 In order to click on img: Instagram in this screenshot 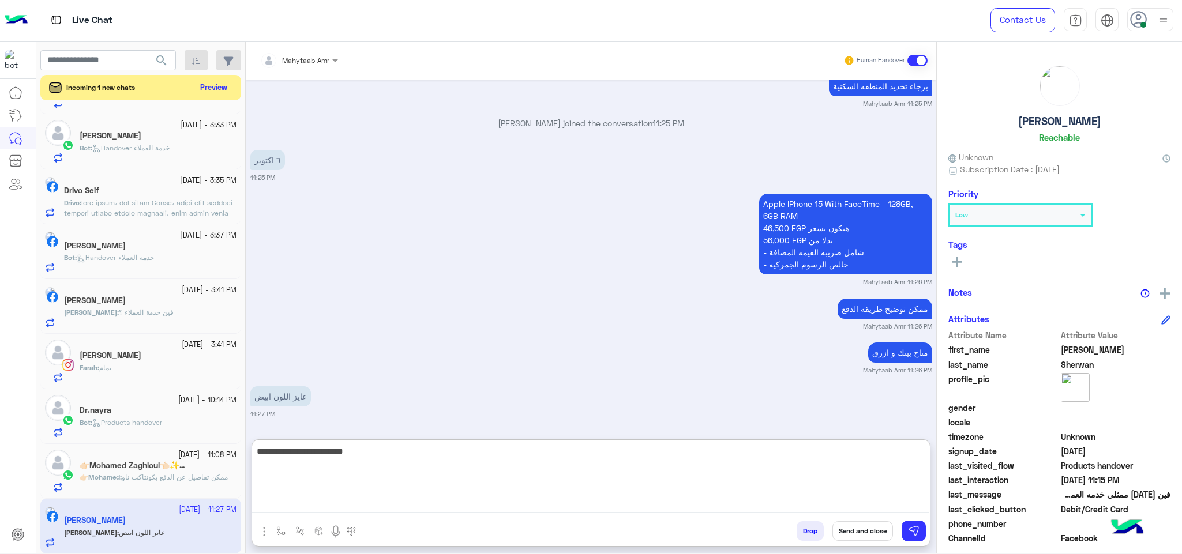, I will do `click(68, 365)`.